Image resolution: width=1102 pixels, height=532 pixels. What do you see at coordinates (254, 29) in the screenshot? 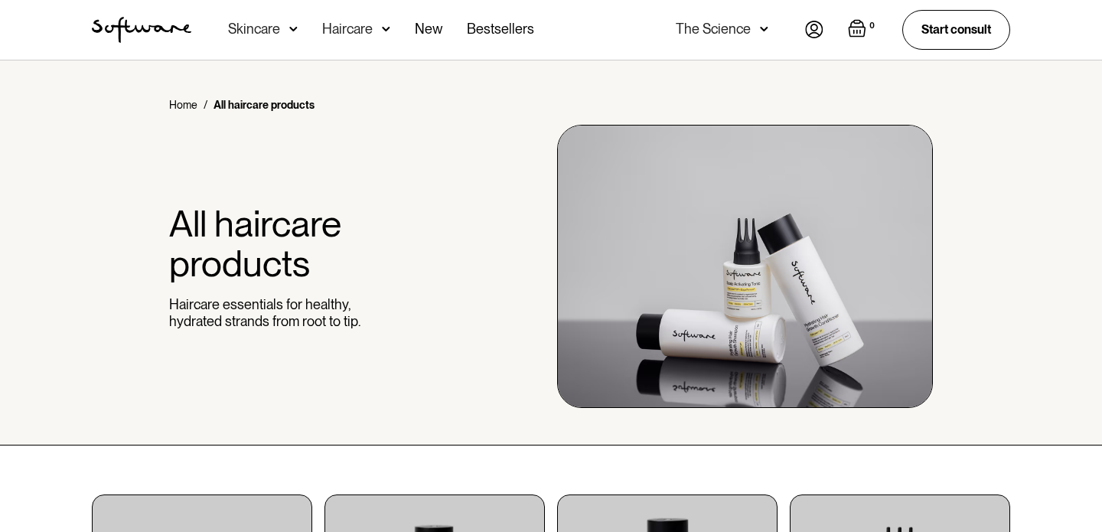
I see `div: Skincare` at bounding box center [254, 29].